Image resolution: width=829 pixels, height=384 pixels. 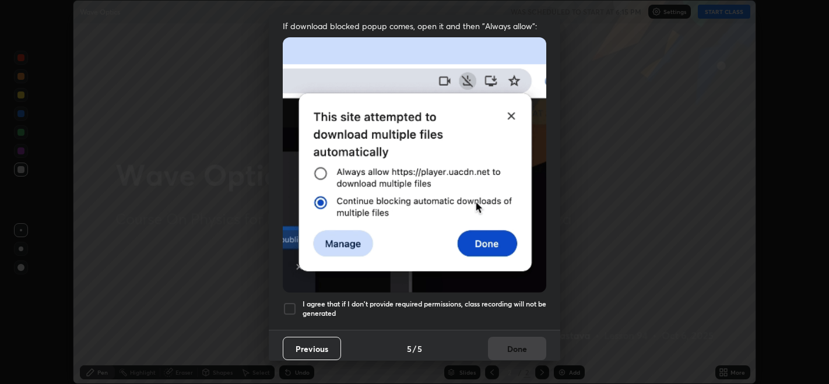 What do you see at coordinates (414, 26) in the screenshot?
I see `span: If download blocked popup comes, open it and then "Always allow":` at bounding box center [414, 26].